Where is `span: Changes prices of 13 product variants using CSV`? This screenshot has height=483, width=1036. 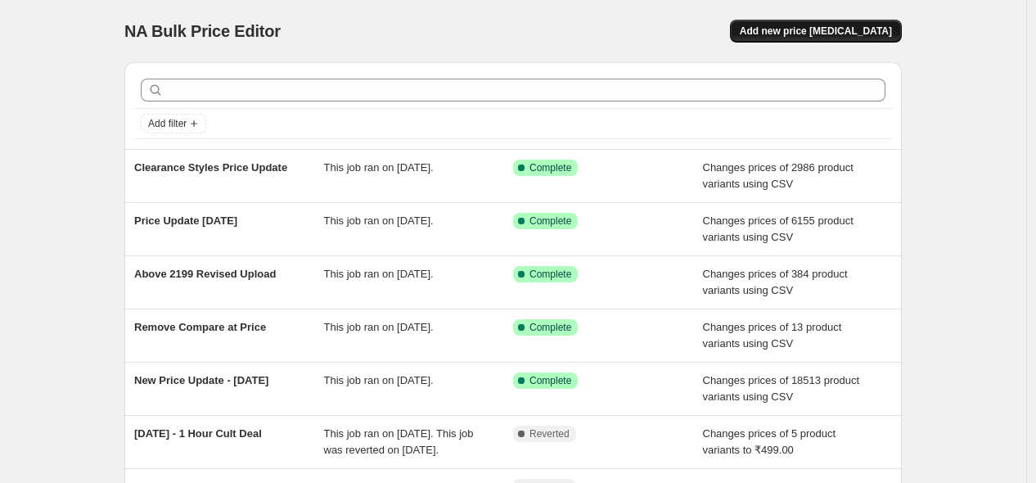
span: Changes prices of 13 product variants using CSV is located at coordinates (772, 335).